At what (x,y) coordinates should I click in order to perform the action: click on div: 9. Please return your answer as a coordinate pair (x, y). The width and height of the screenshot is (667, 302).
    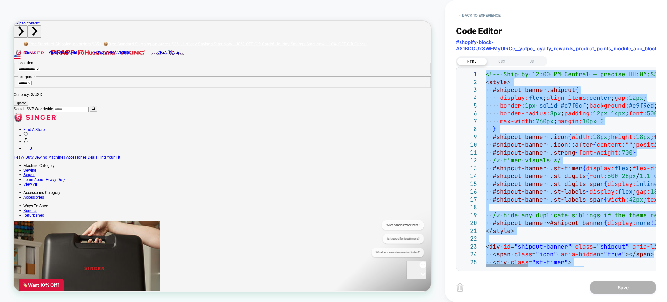
    Looking at the image, I should click on (468, 137).